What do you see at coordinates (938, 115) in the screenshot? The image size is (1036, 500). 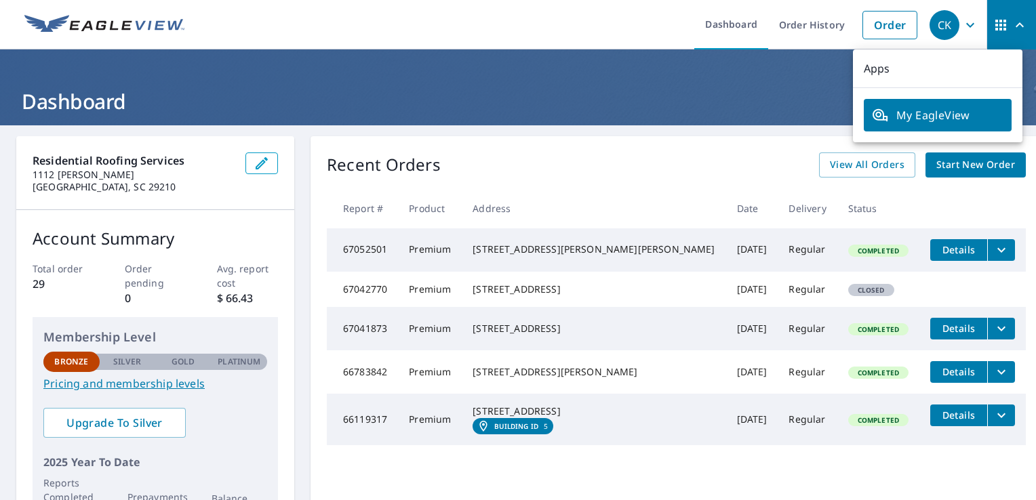 I see `a: My EagleView` at bounding box center [938, 115].